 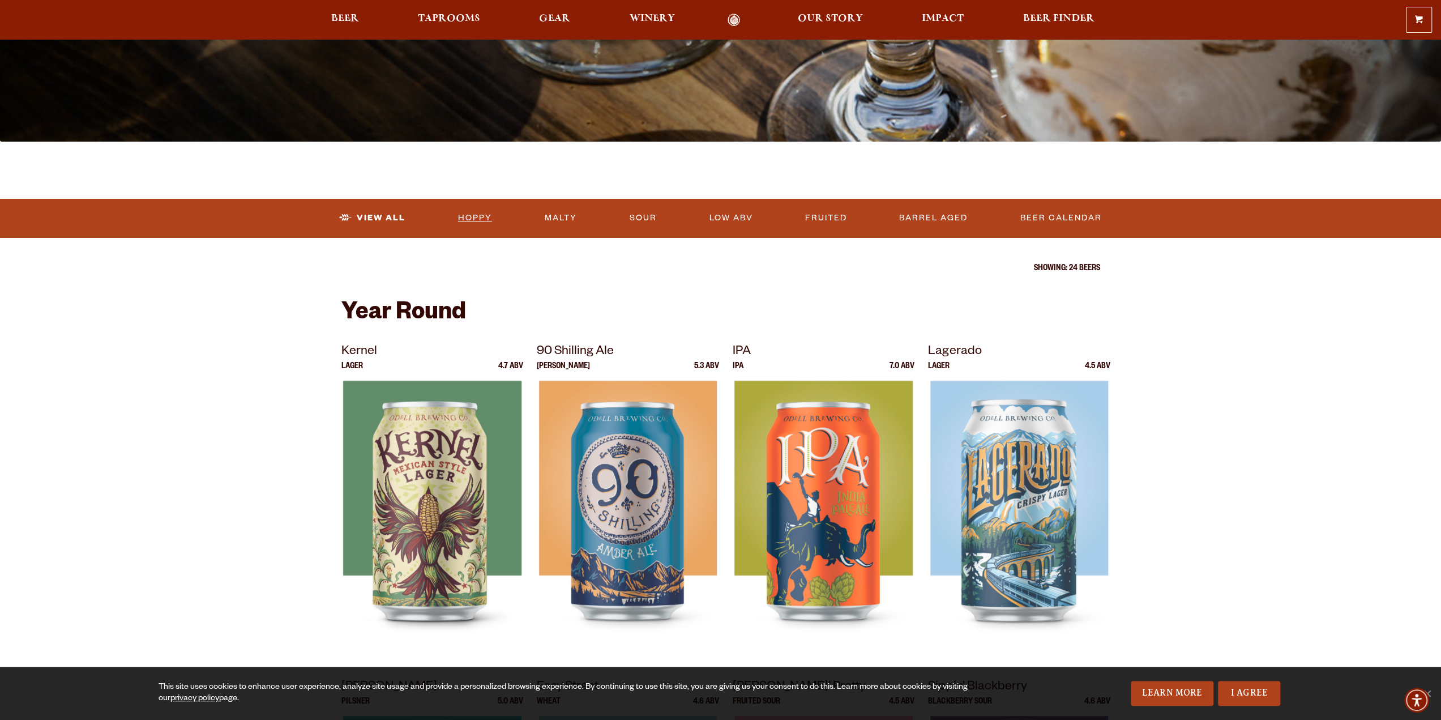 What do you see at coordinates (554, 19) in the screenshot?
I see `span: Gear` at bounding box center [554, 19].